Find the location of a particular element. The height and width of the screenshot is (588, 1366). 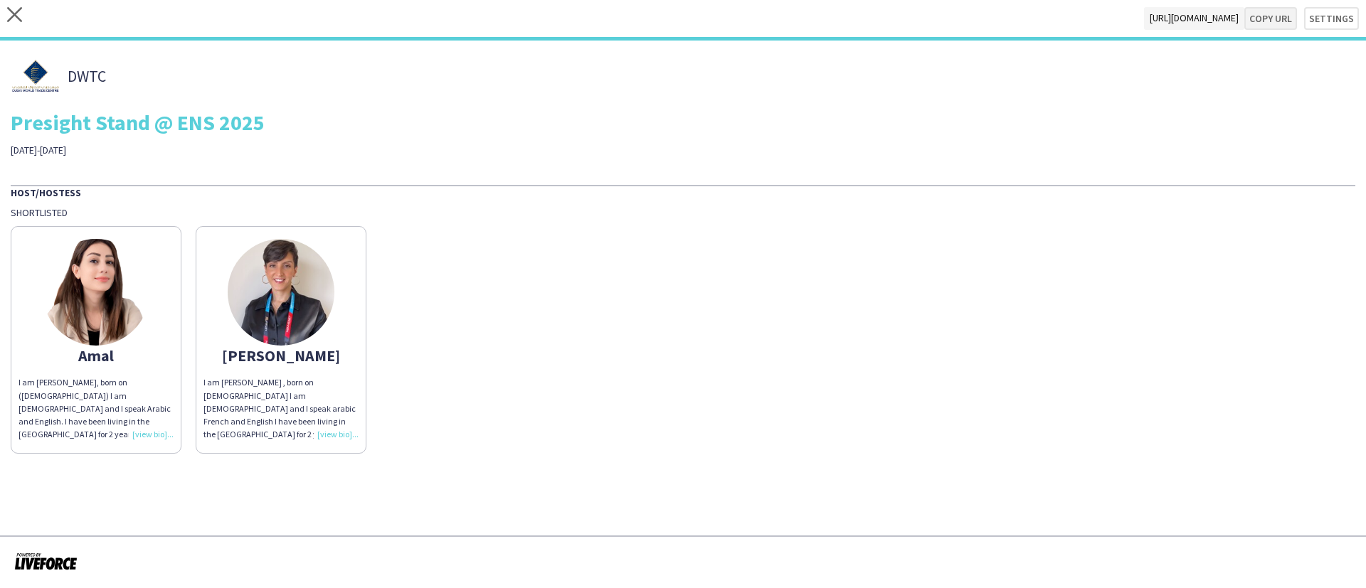

div: Presight Stand @ ENS 2025 is located at coordinates (683, 122).